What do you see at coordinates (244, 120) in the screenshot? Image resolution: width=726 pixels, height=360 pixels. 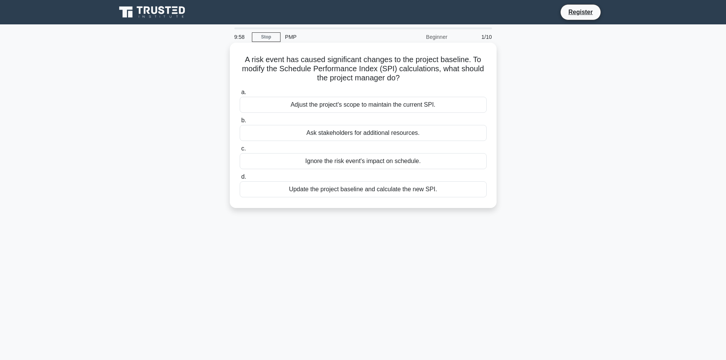 I see `span: b.` at bounding box center [244, 120].